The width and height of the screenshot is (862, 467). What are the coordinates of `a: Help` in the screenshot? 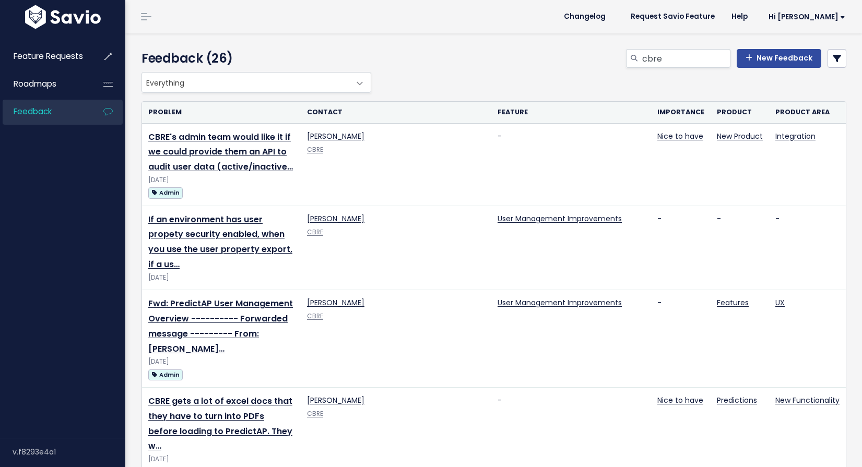 It's located at (740, 17).